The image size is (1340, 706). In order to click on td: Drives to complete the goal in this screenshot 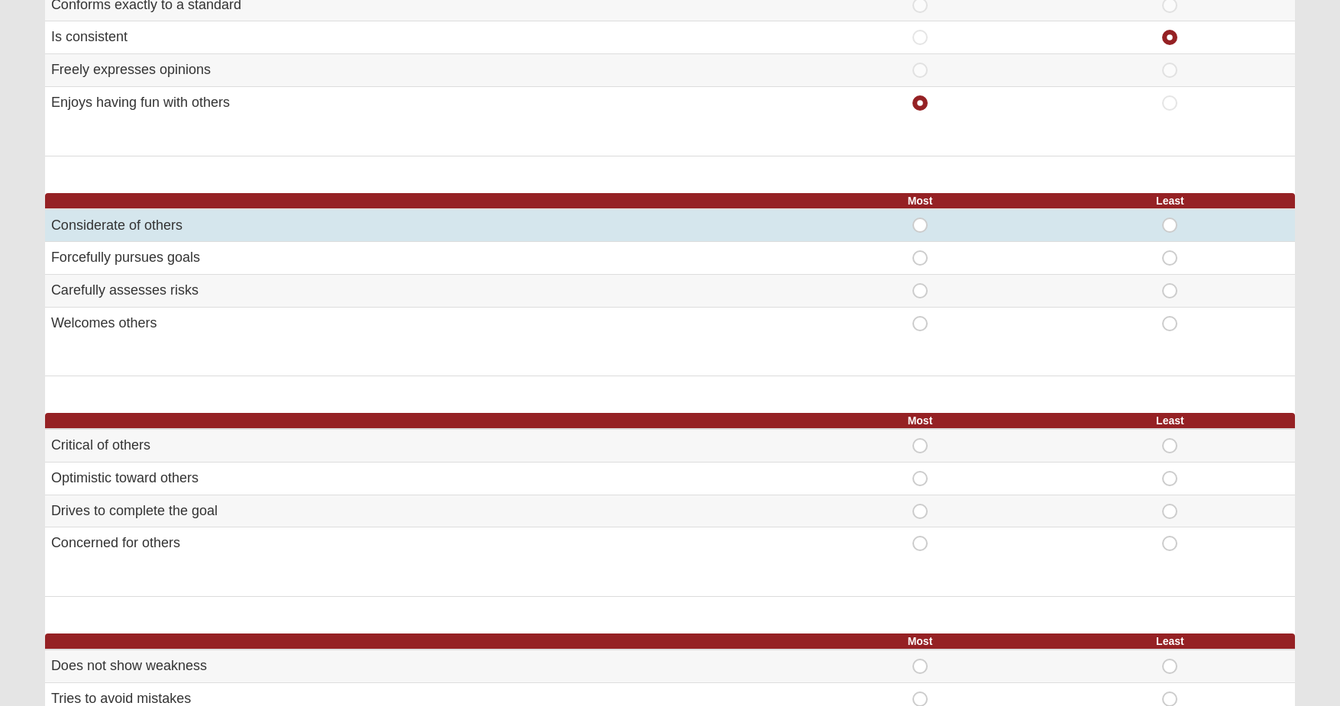, I will do `click(420, 511)`.